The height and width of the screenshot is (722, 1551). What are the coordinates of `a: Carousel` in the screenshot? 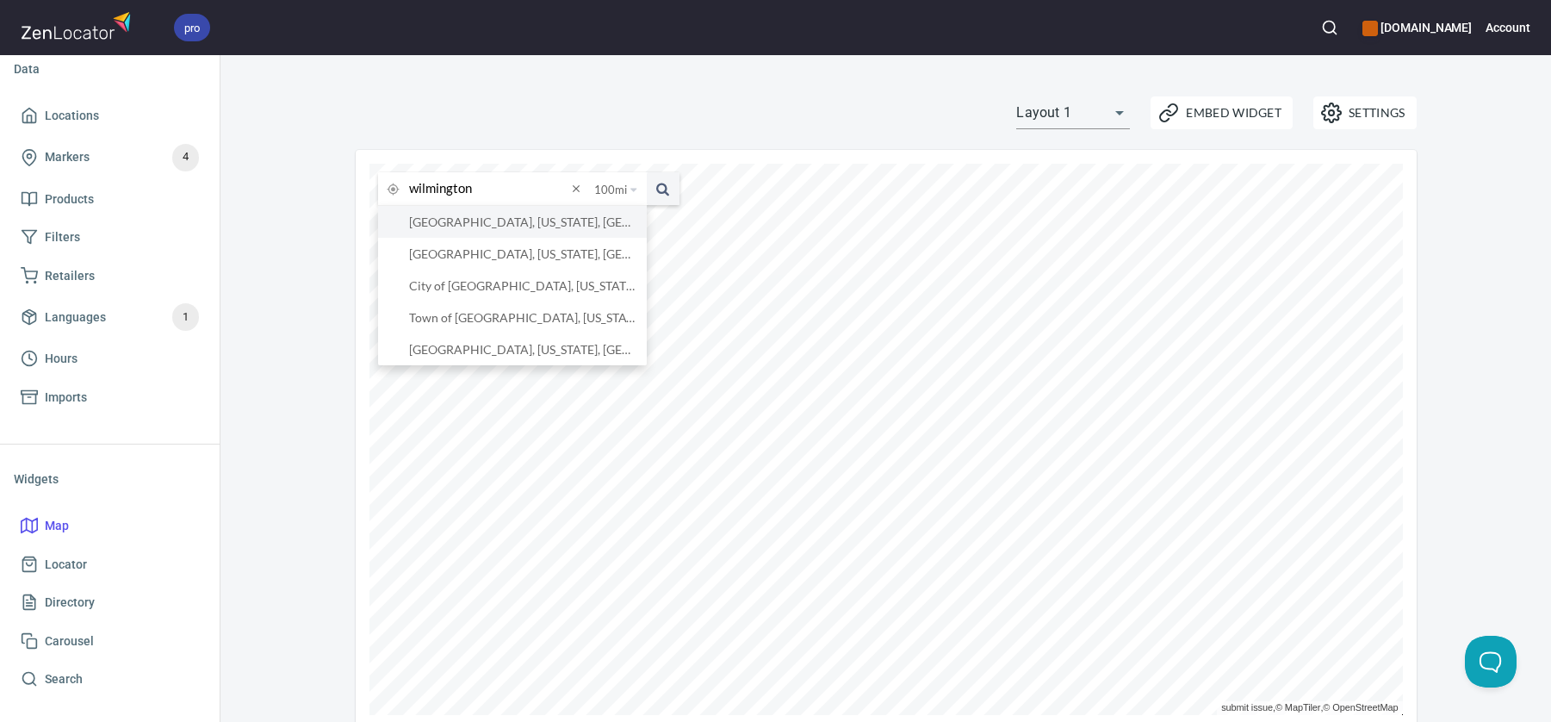 It's located at (109, 641).